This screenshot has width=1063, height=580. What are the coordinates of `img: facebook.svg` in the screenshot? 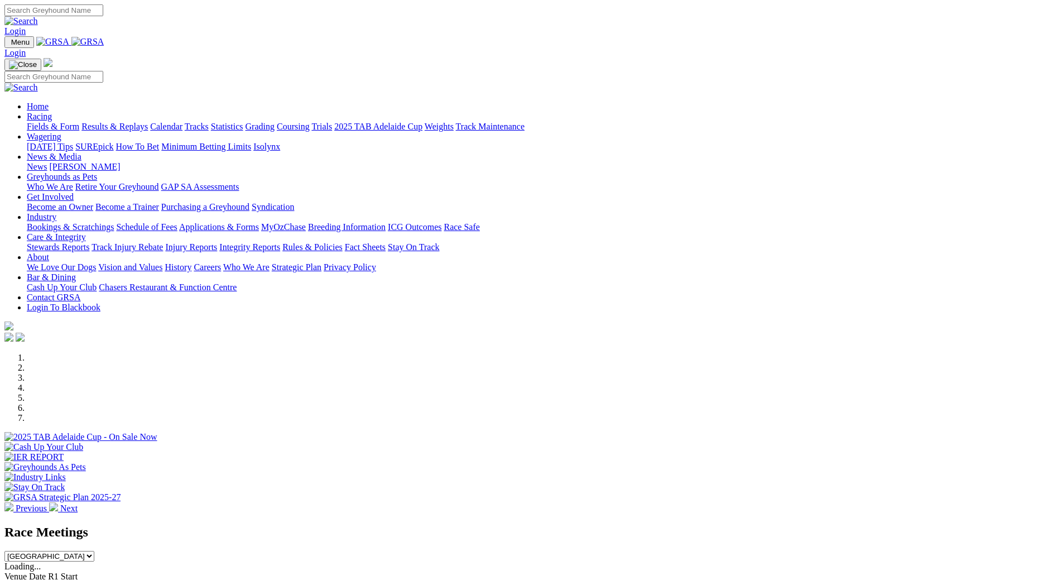 It's located at (9, 337).